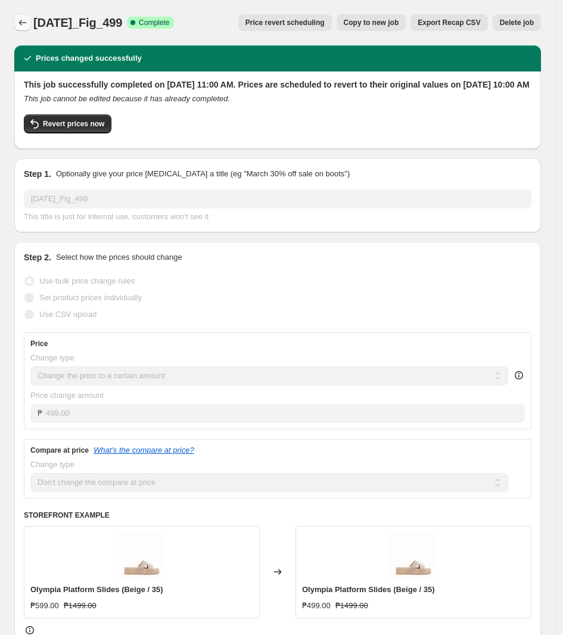 This screenshot has height=635, width=563. I want to click on span: Delete job, so click(516, 23).